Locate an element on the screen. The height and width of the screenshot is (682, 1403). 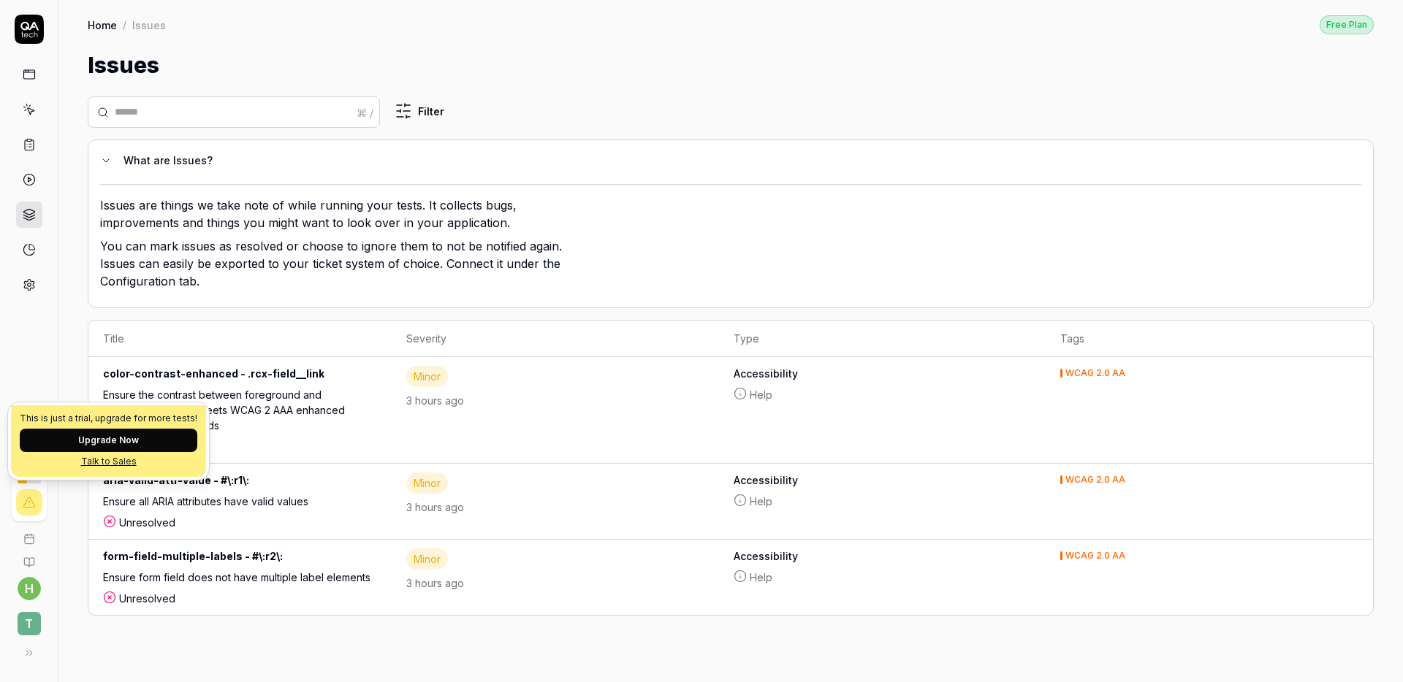
div: Ensure form field does not have multiple label elements is located at coordinates (240, 580).